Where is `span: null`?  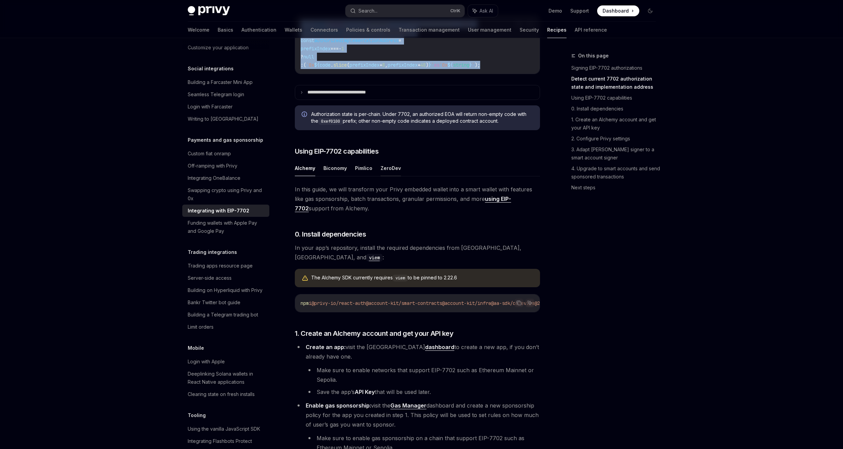
span: null is located at coordinates (309, 57).